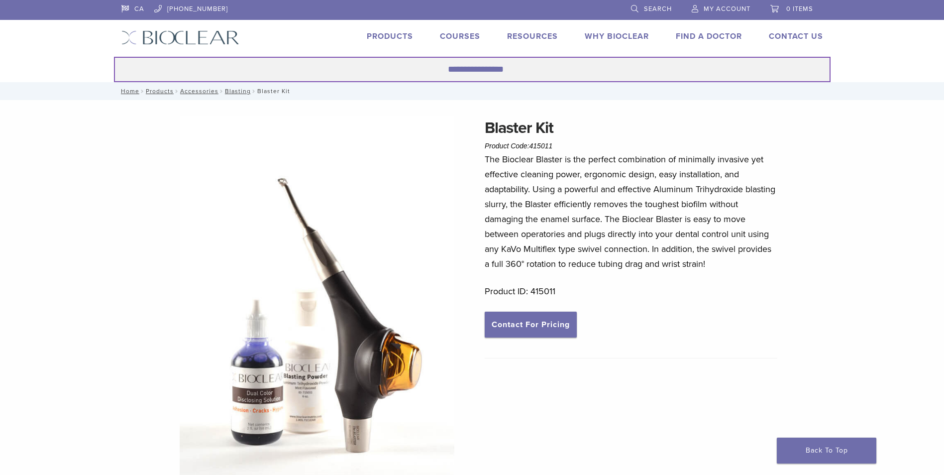 This screenshot has height=475, width=944. I want to click on a: Why Bioclear, so click(617, 36).